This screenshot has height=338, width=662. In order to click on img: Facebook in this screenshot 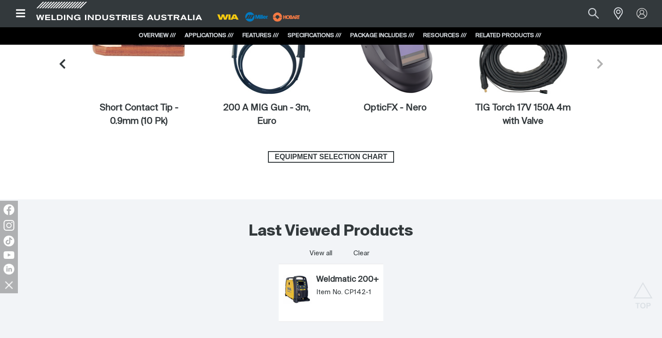, I will do `click(9, 210)`.